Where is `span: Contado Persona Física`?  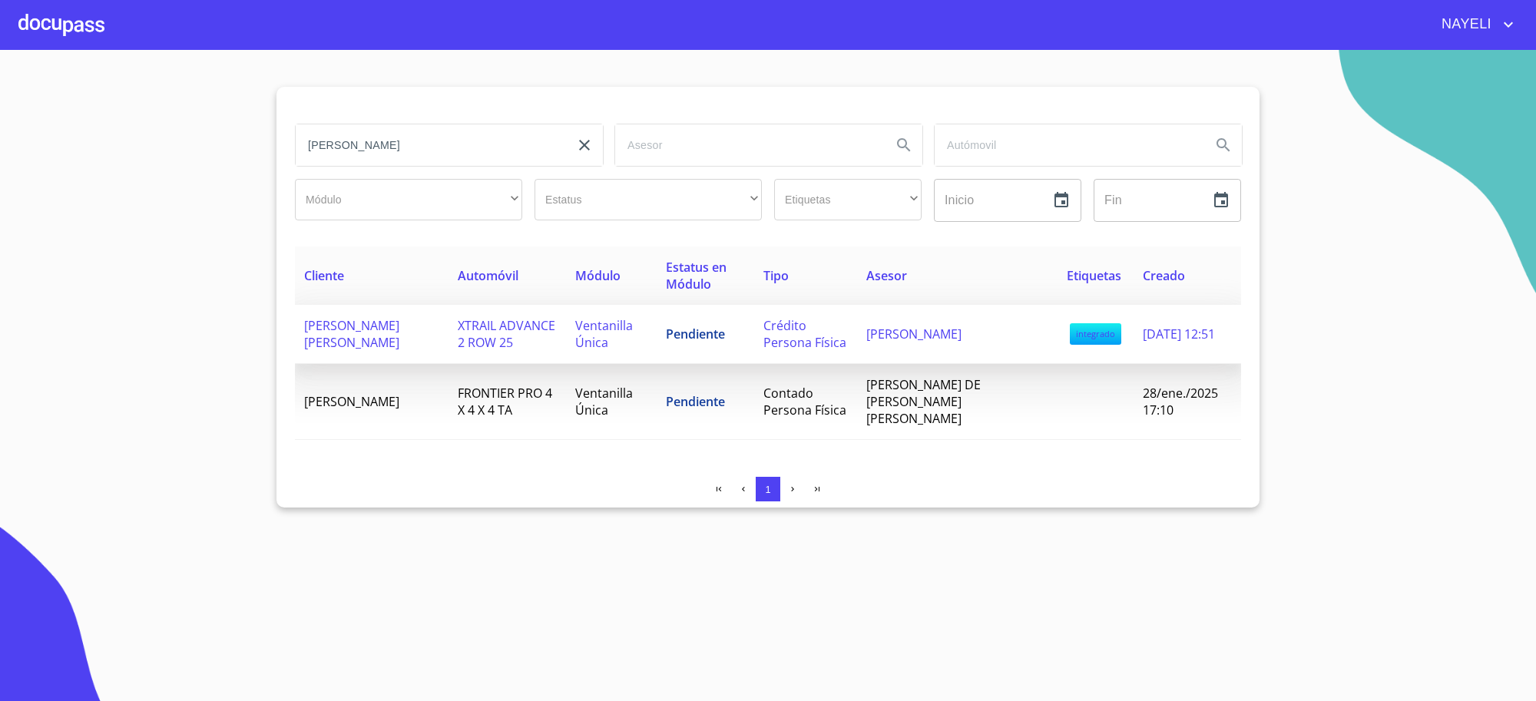
span: Contado Persona Física is located at coordinates (805, 402).